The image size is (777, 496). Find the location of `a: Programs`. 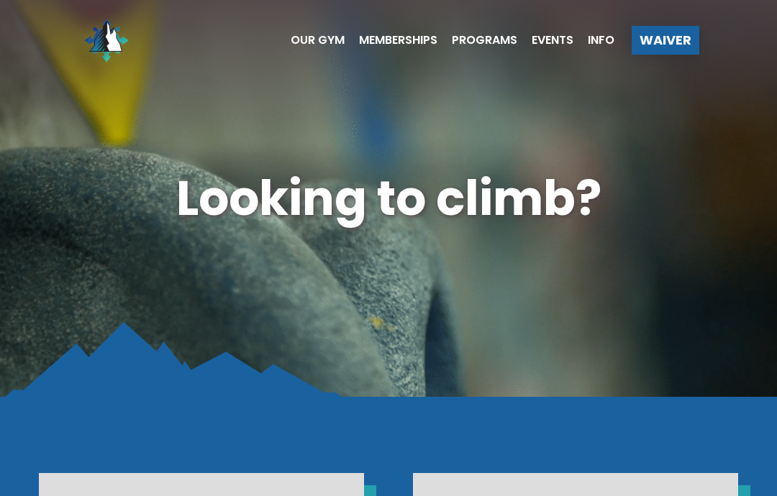

a: Programs is located at coordinates (477, 40).